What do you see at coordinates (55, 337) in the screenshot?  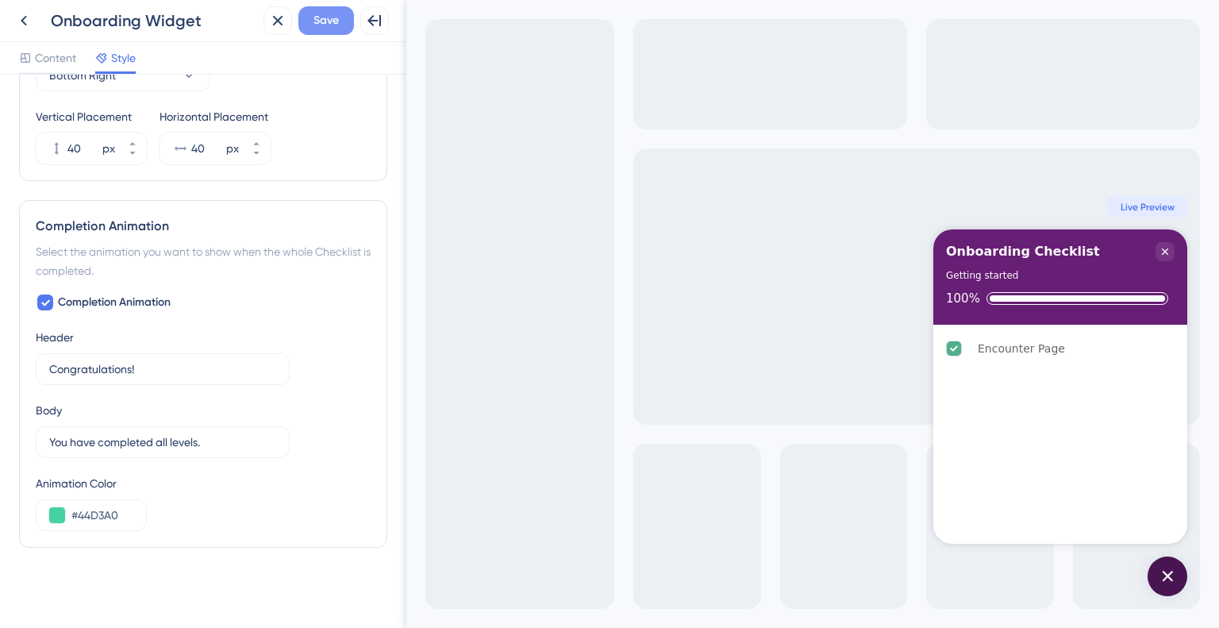 I see `div: Header` at bounding box center [55, 337].